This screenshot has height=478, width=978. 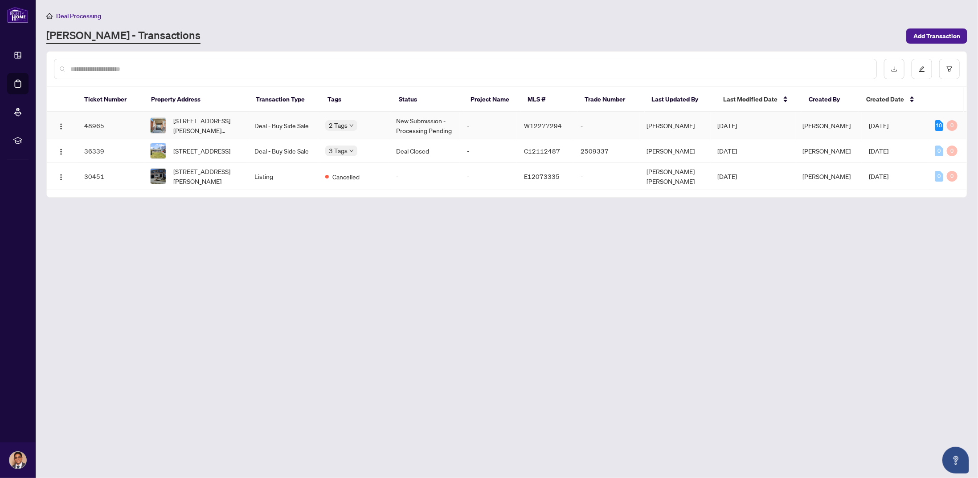 I want to click on img: logo, so click(x=18, y=15).